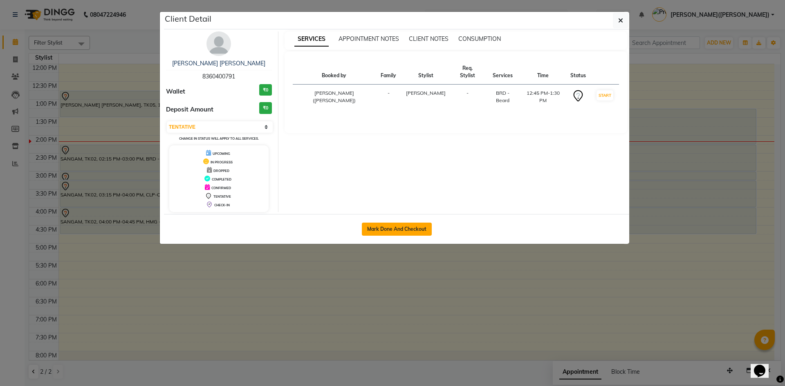 The height and width of the screenshot is (386, 785). What do you see at coordinates (543, 72) in the screenshot?
I see `th: Time` at bounding box center [543, 72].